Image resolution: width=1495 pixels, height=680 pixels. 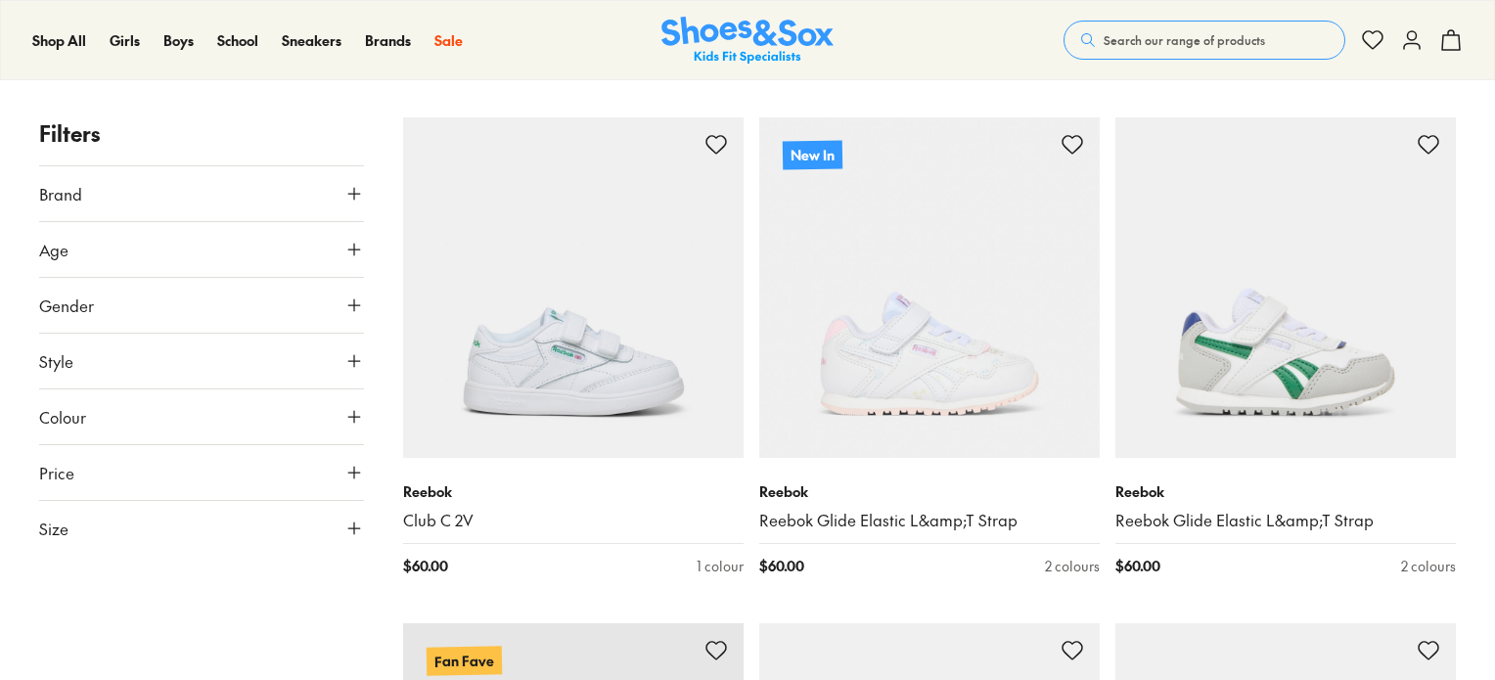 I want to click on img: SNS_Logo_Responsive.svg, so click(x=748, y=40).